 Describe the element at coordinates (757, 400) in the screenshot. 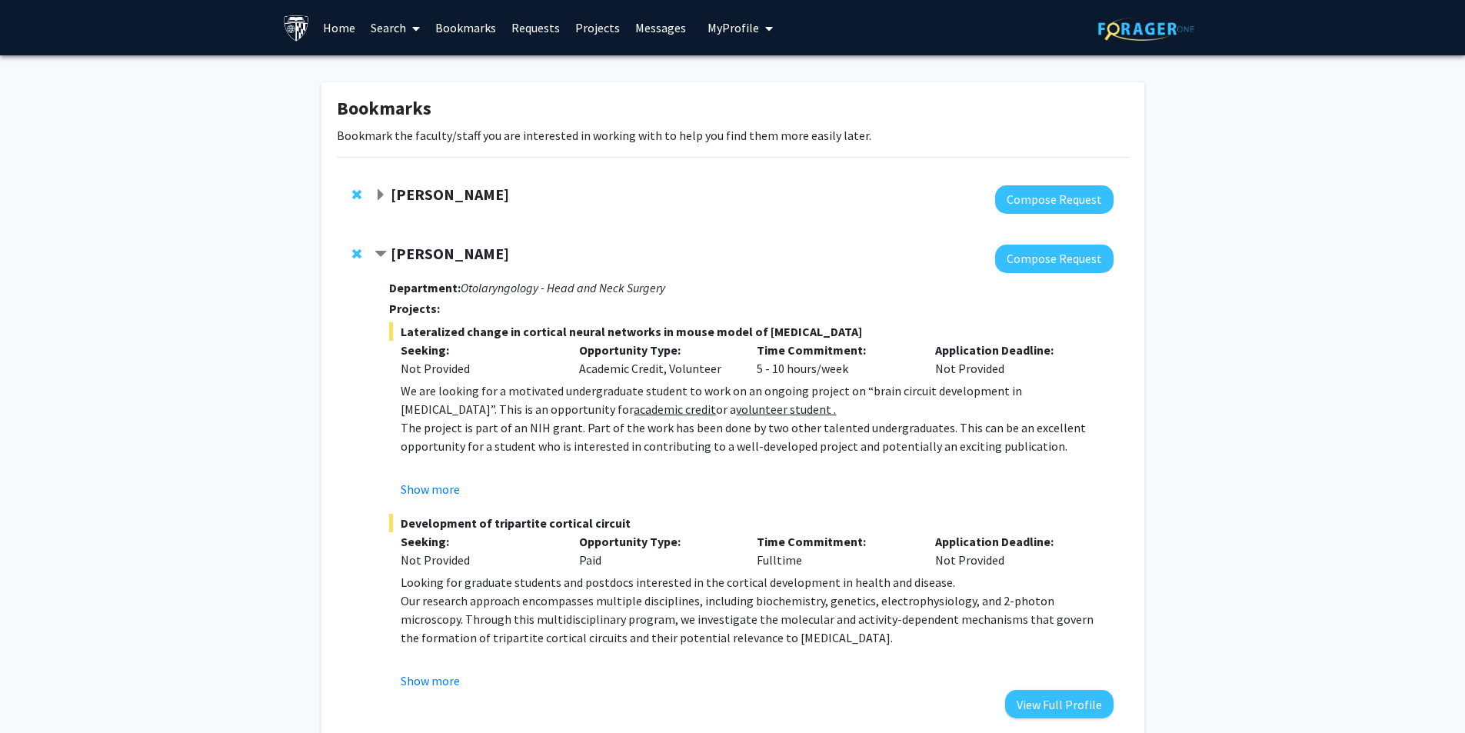

I see `p: We are looking for a motivated undergraduate student to work on an ongoing project on “brain circ...` at that location.